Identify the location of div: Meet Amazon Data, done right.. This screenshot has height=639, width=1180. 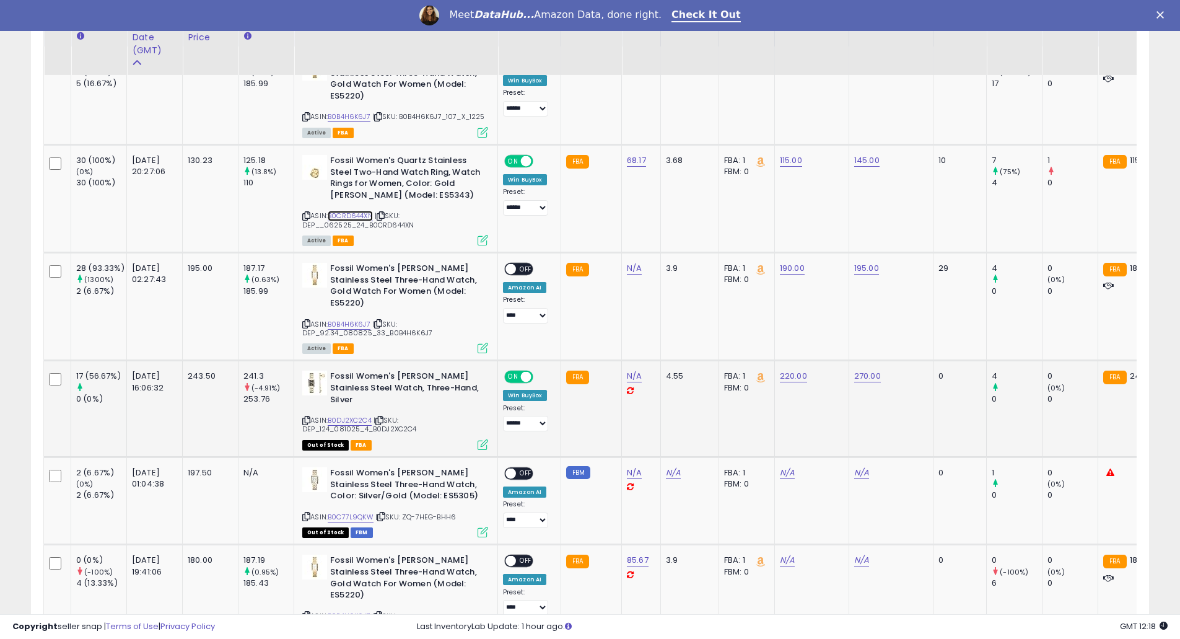
(555, 15).